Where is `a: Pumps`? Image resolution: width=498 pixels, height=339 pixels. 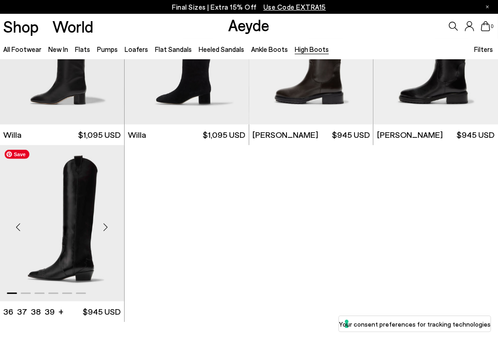 a: Pumps is located at coordinates (107, 49).